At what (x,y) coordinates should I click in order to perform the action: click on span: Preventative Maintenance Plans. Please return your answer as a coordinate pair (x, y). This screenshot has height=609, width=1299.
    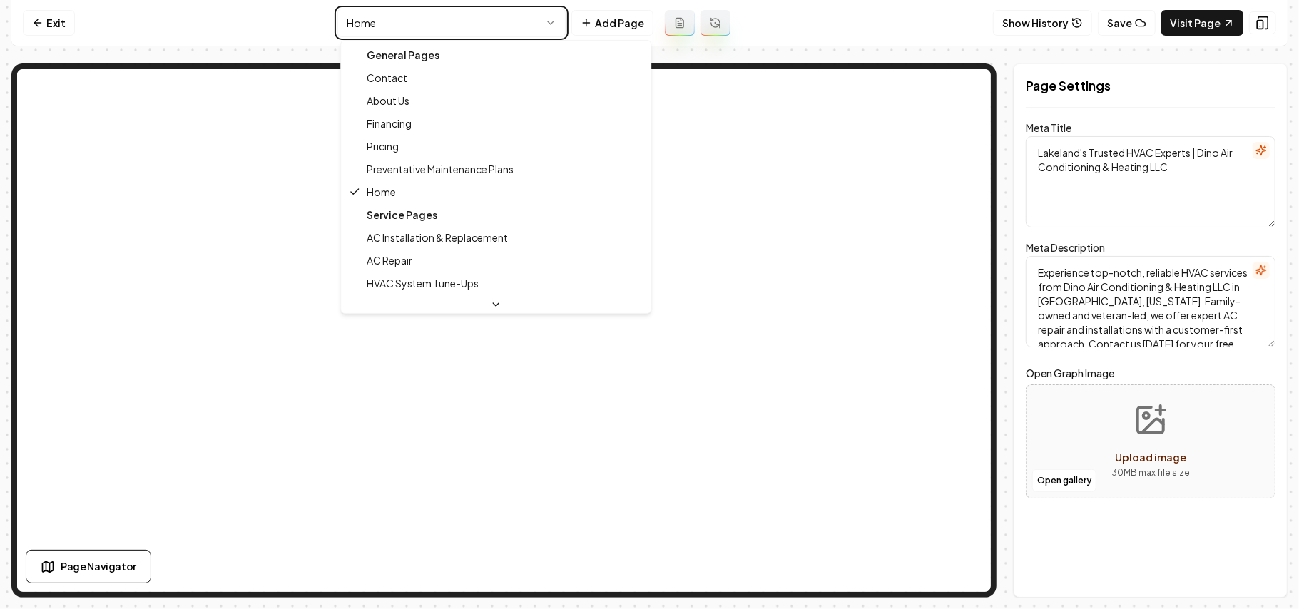
    Looking at the image, I should click on (440, 169).